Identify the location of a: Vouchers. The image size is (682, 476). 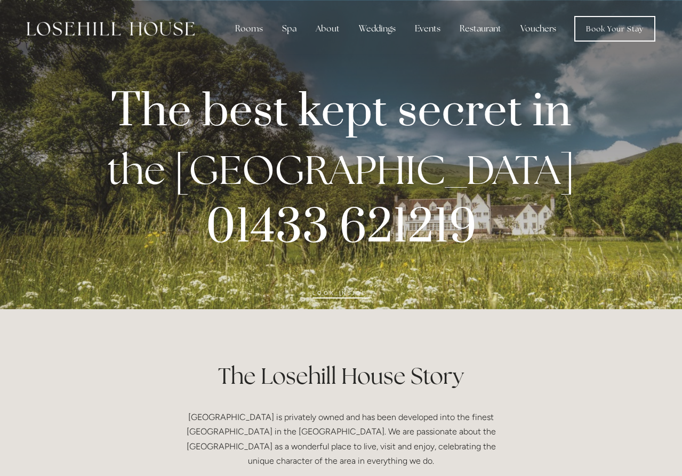
(538, 29).